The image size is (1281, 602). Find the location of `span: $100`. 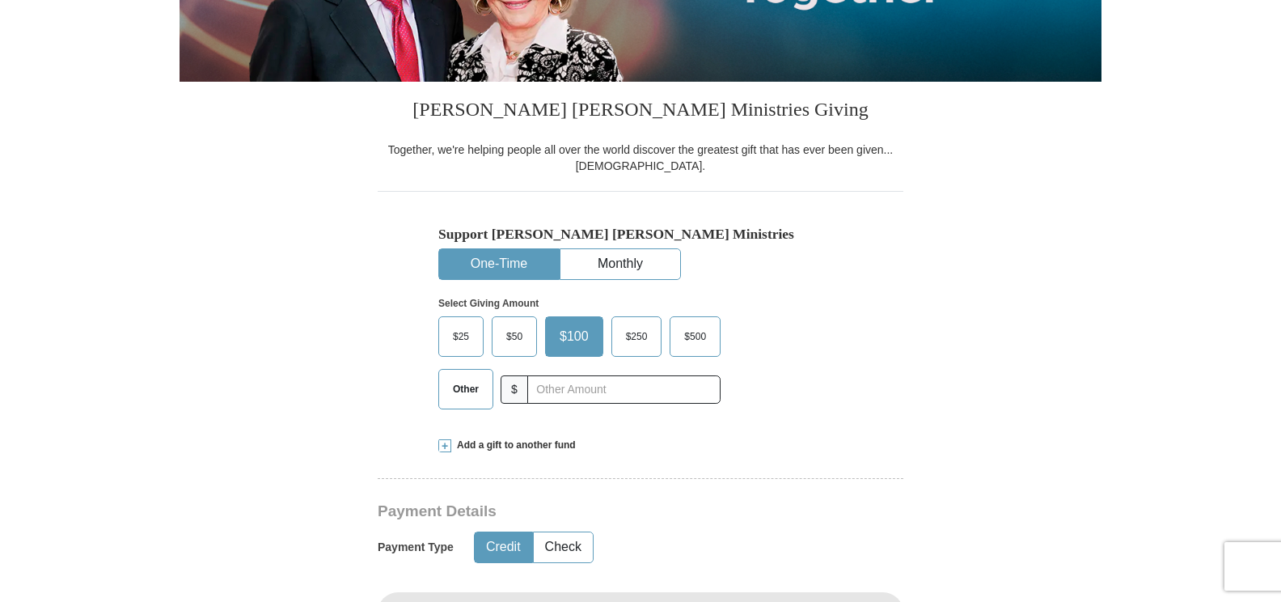

span: $100 is located at coordinates (574, 337).